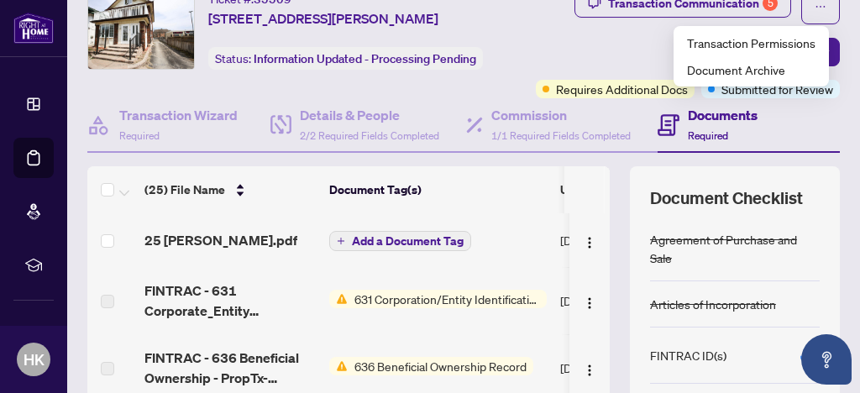  What do you see at coordinates (34, 28) in the screenshot?
I see `img: logo` at bounding box center [34, 28].